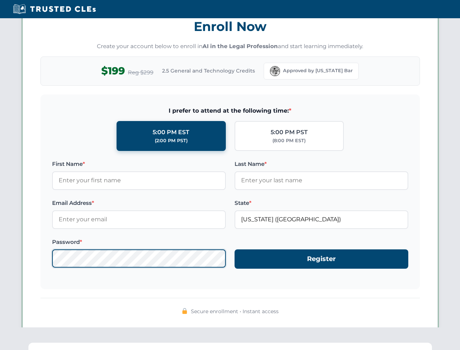  Describe the element at coordinates (240, 46) in the screenshot. I see `strong: AI in the Legal Profession` at that location.